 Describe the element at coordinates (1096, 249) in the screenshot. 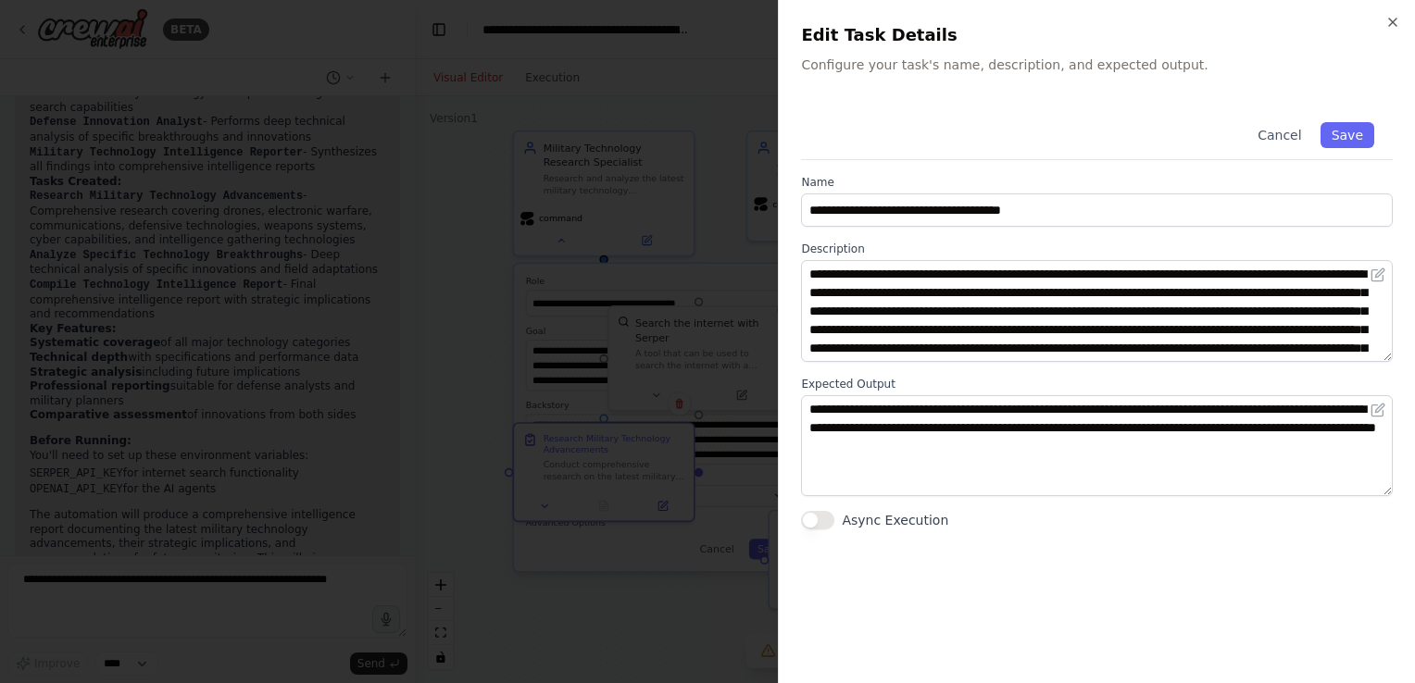

I see `label: Description` at that location.